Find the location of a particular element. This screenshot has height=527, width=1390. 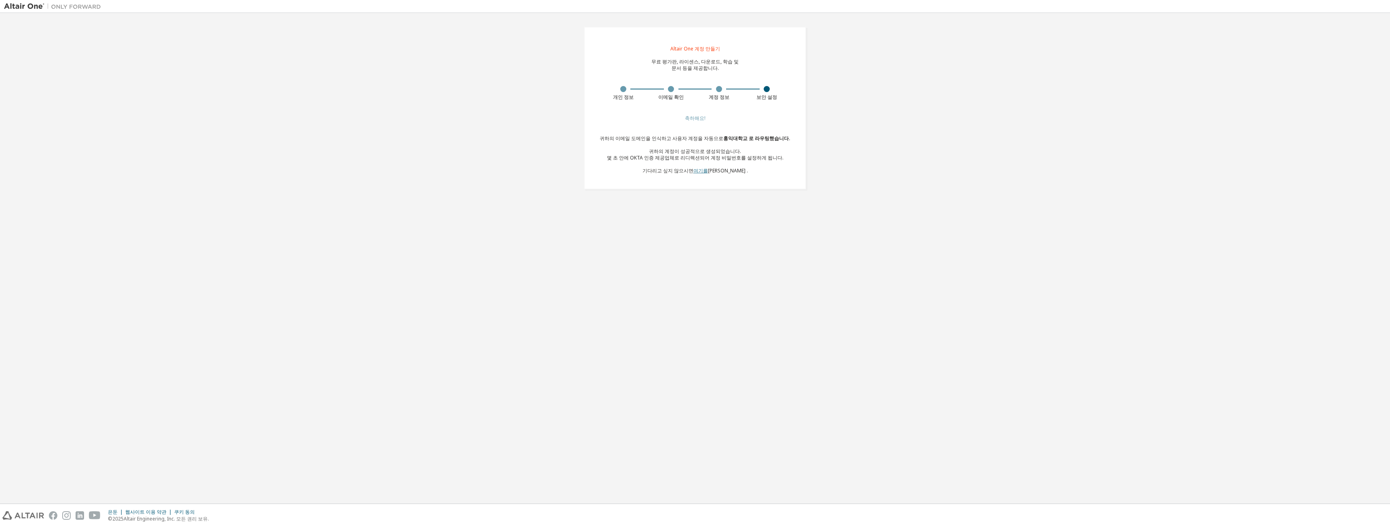

font: 이메일 확인 is located at coordinates (671, 97).